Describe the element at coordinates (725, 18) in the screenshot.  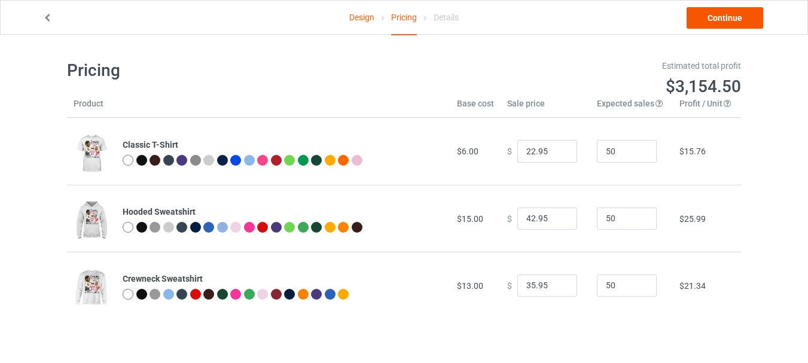
I see `a: Continue` at that location.